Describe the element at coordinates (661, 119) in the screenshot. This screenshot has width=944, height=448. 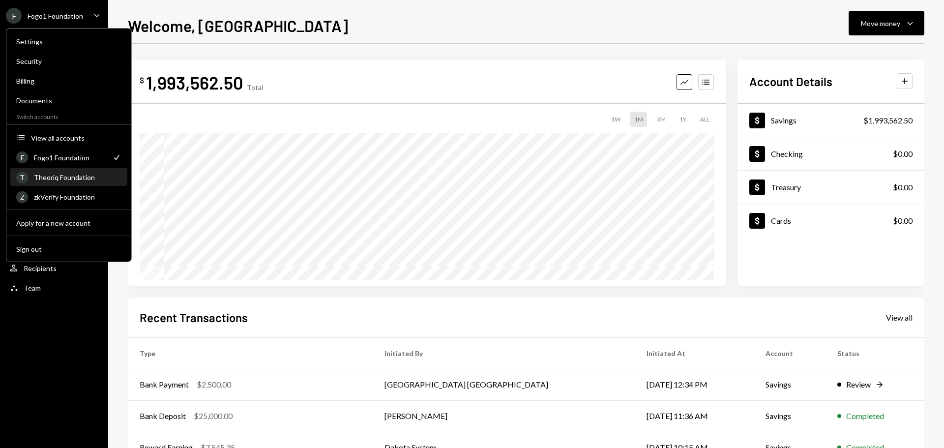
I see `div: 3M` at that location.